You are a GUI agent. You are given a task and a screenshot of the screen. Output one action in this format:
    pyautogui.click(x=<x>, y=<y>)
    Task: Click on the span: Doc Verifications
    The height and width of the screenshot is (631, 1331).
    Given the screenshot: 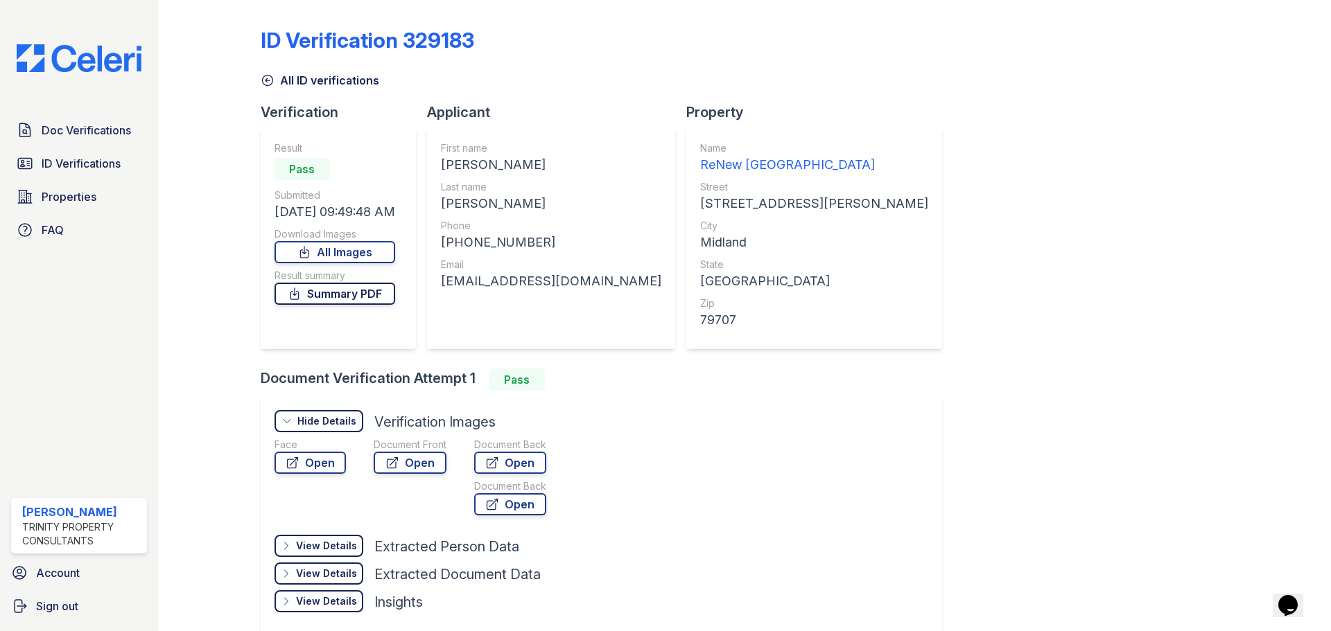 What is the action you would take?
    pyautogui.click(x=86, y=130)
    